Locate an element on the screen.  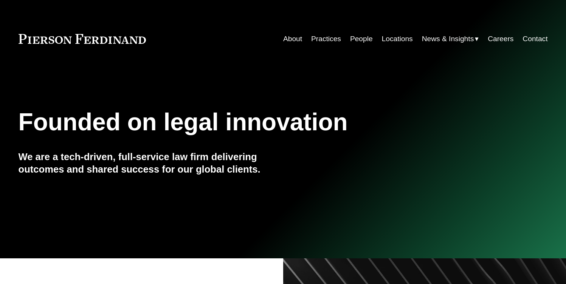
a: People is located at coordinates (362, 39).